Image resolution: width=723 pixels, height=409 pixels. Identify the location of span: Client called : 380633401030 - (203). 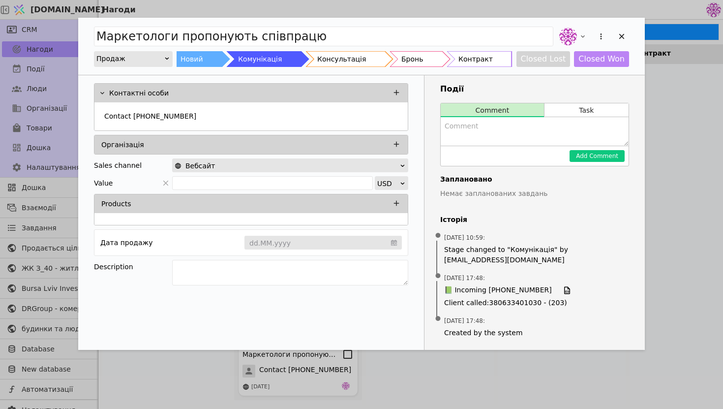
(535, 303).